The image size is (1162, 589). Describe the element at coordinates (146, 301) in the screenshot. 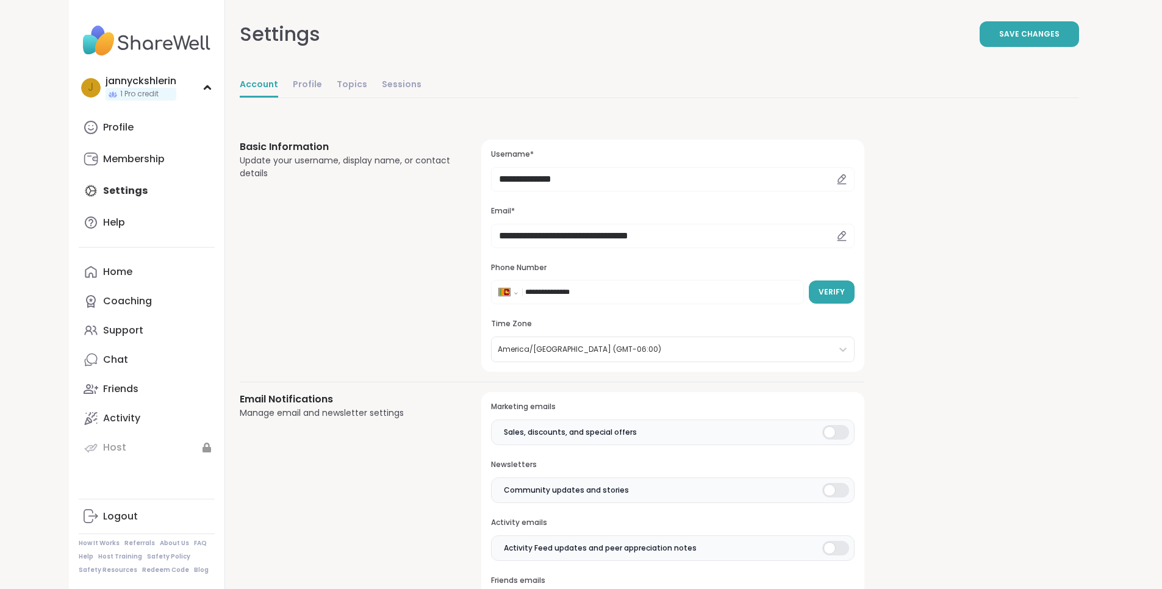

I see `a: Coaching` at that location.